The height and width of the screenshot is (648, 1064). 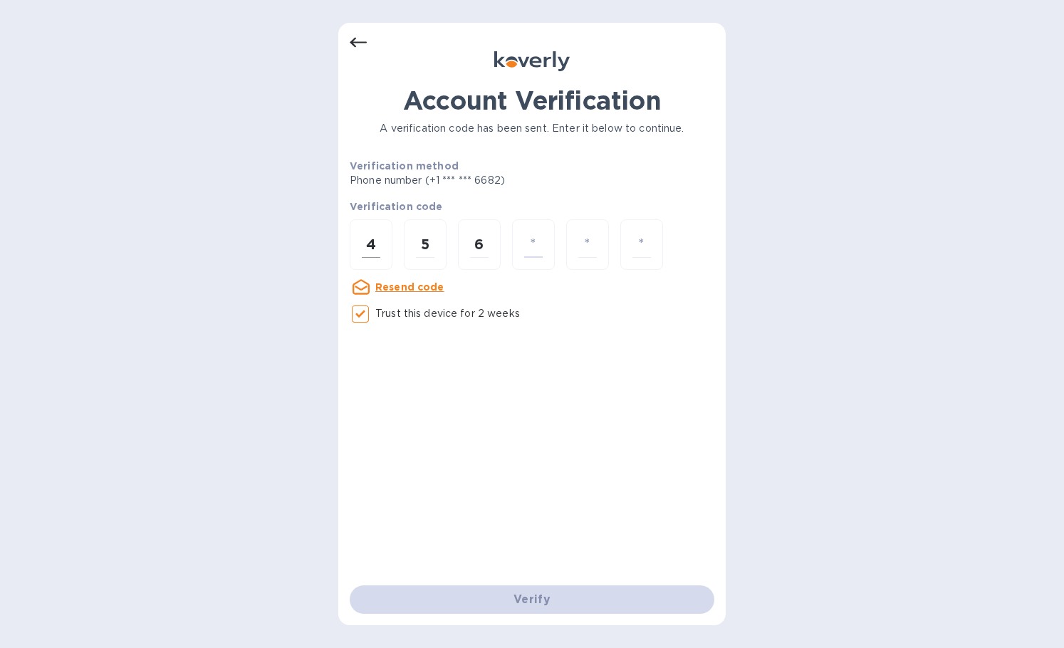 I want to click on u: Resend code, so click(x=409, y=287).